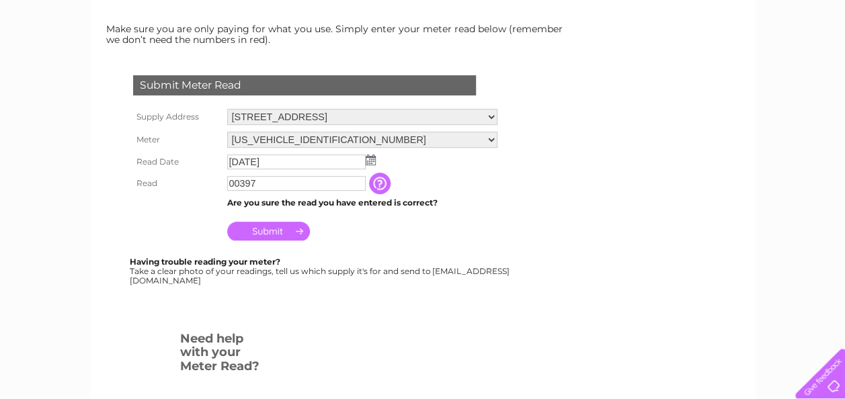 The image size is (845, 399). I want to click on td: Make sure you are only paying for what you use. Simply enter your meter read below (remember we d..., so click(338, 34).